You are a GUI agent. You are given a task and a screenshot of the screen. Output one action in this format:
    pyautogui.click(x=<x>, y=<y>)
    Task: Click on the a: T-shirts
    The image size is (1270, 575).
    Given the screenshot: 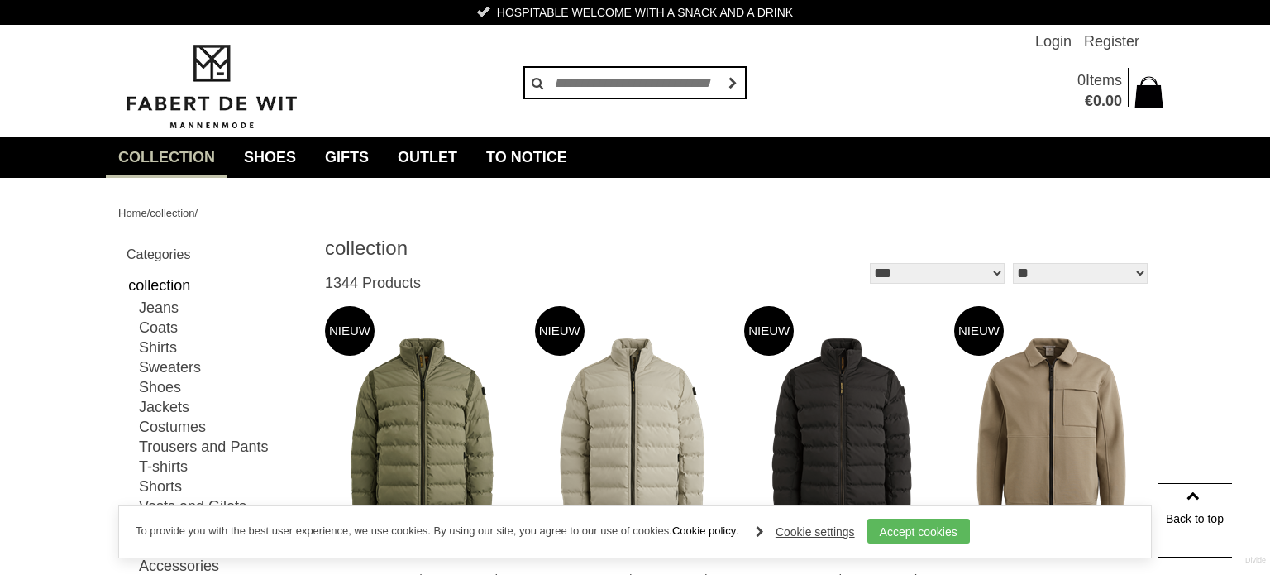 What is the action you would take?
    pyautogui.click(x=222, y=466)
    